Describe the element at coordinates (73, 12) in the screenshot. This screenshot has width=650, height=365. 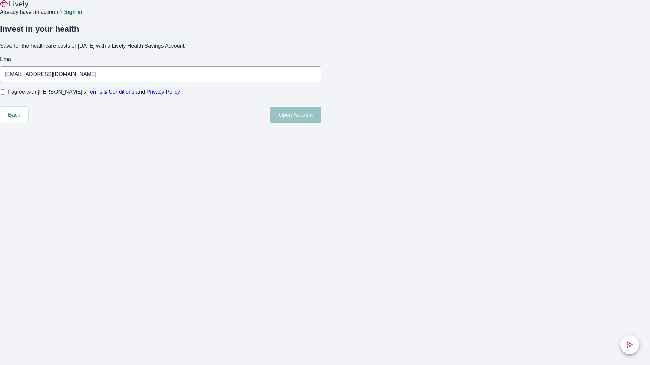
I see `div: Sign in` at that location.